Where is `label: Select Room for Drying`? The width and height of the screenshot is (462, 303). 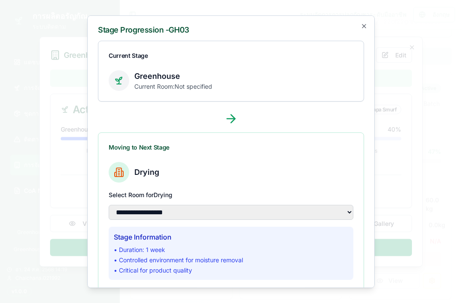 label: Select Room for Drying is located at coordinates (140, 194).